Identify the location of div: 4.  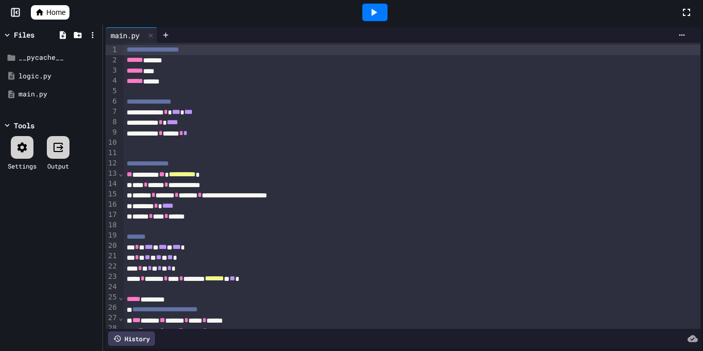
(112, 81).